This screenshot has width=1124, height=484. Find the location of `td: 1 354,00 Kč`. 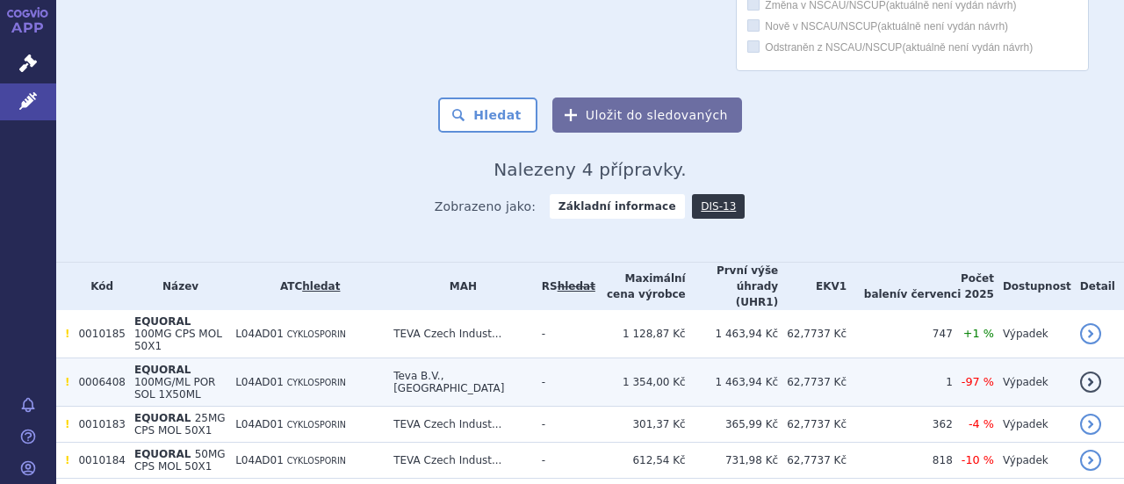

td: 1 354,00 Kč is located at coordinates (640, 382).